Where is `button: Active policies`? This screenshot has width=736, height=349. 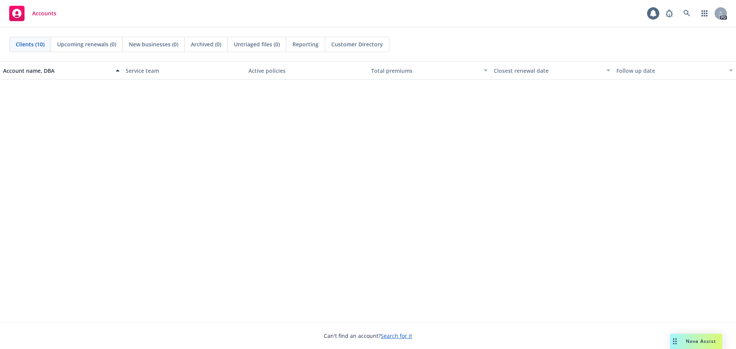
button: Active policies is located at coordinates (307, 71).